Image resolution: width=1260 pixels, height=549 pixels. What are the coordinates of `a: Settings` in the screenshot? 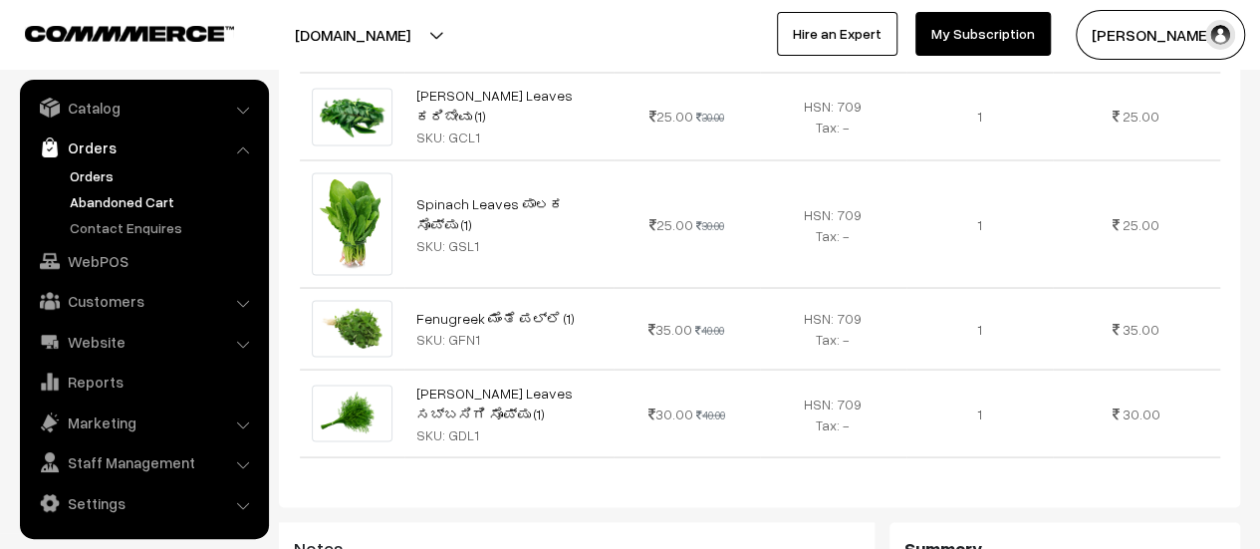 It's located at (143, 503).